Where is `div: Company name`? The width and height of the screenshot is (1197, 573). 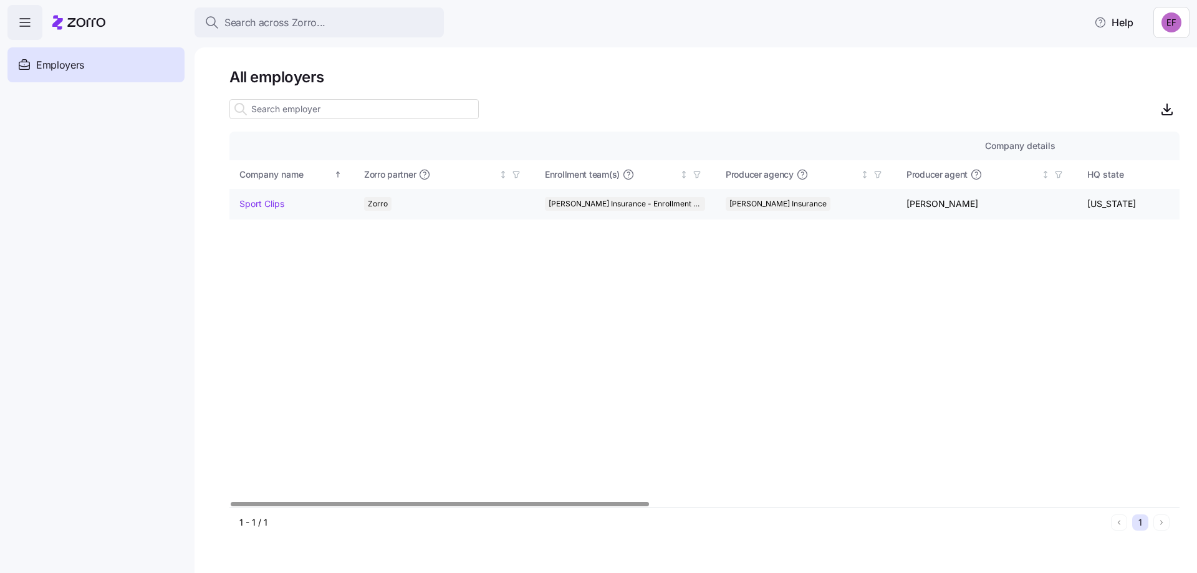
div: Company name is located at coordinates (286, 175).